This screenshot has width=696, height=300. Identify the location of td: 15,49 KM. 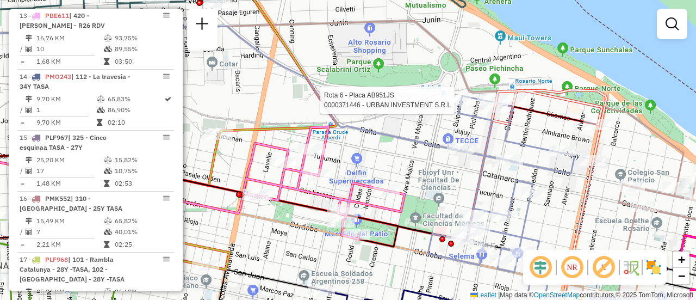
(70, 221).